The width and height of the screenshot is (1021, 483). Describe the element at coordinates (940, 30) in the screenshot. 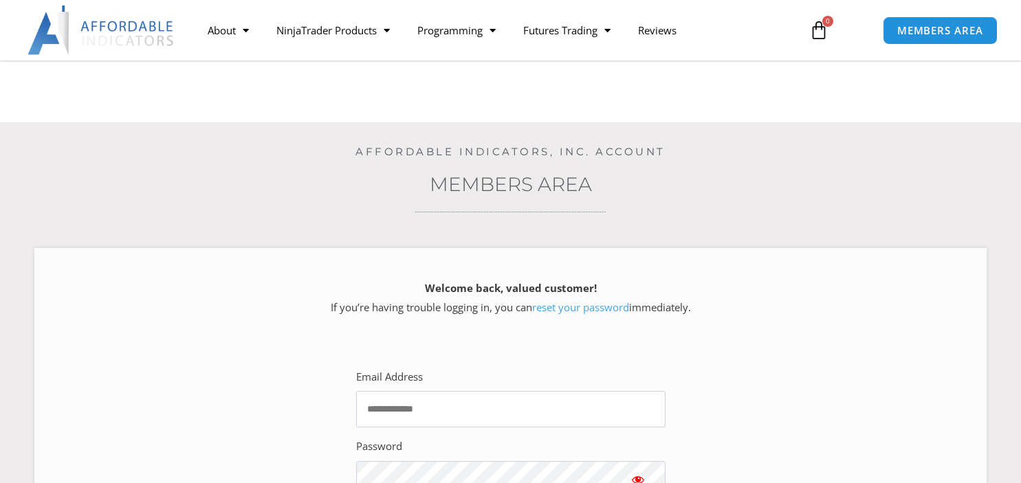

I see `span: MEMBERS AREA` at that location.